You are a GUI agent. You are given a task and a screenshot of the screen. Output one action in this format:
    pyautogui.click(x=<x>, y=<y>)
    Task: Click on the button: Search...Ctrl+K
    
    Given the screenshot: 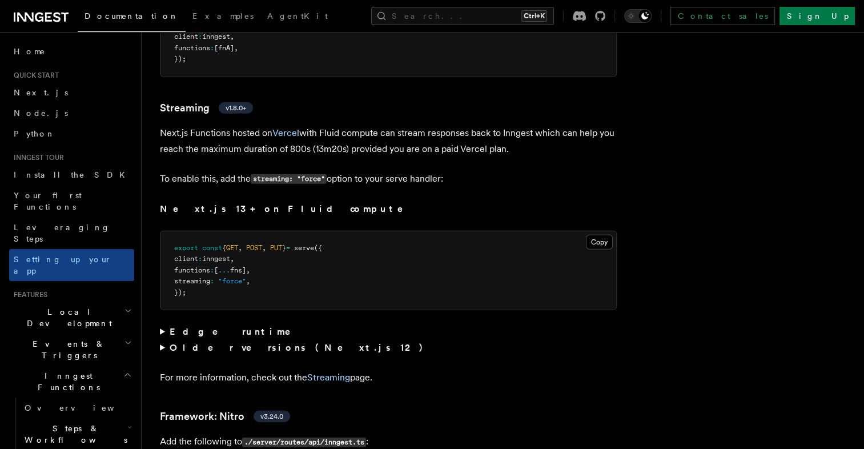 What is the action you would take?
    pyautogui.click(x=462, y=16)
    